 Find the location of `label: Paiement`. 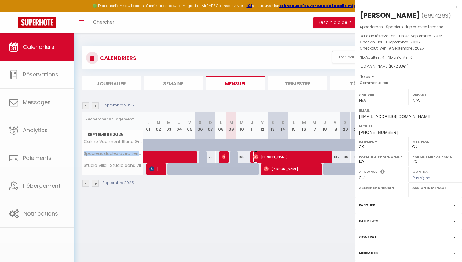

label: Paiement is located at coordinates (382, 142).